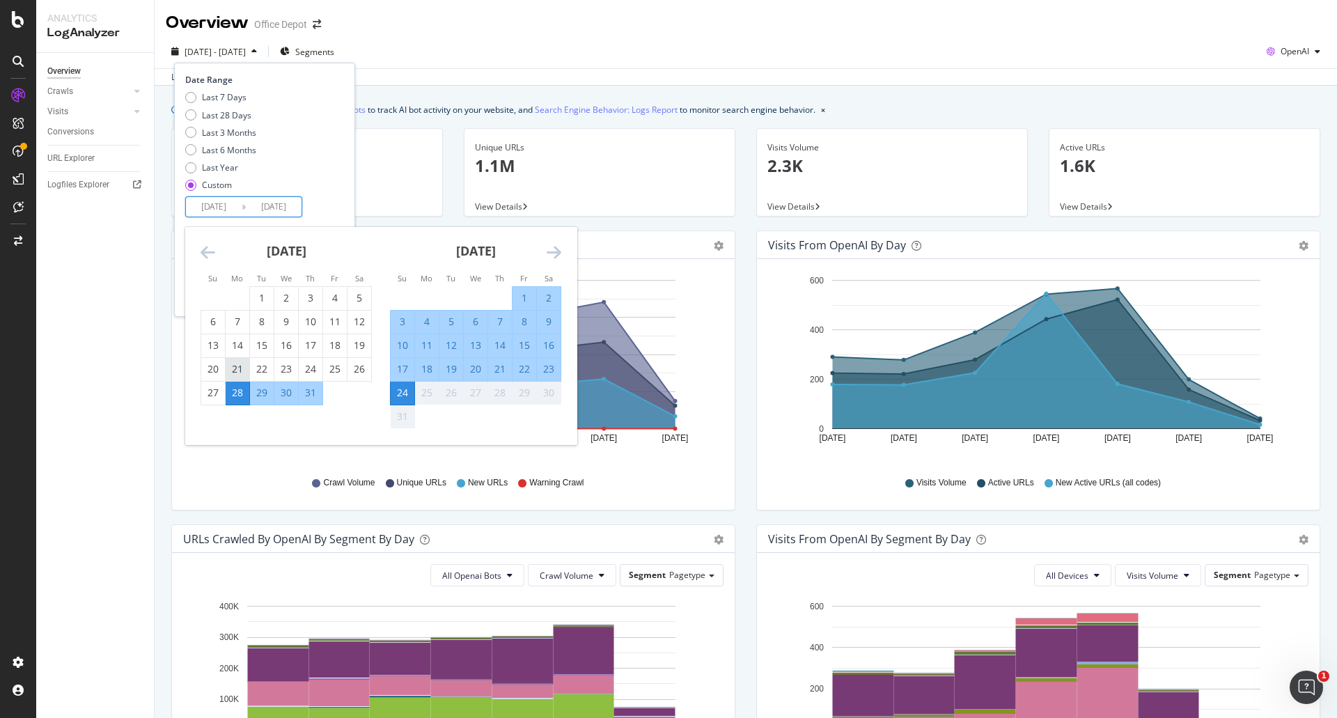 Image resolution: width=1337 pixels, height=718 pixels. I want to click on div: 7, so click(500, 322).